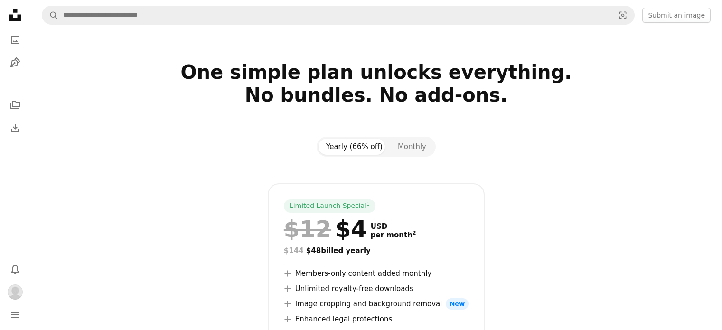 Image resolution: width=722 pixels, height=330 pixels. What do you see at coordinates (15, 128) in the screenshot?
I see `a: Download History` at bounding box center [15, 128].